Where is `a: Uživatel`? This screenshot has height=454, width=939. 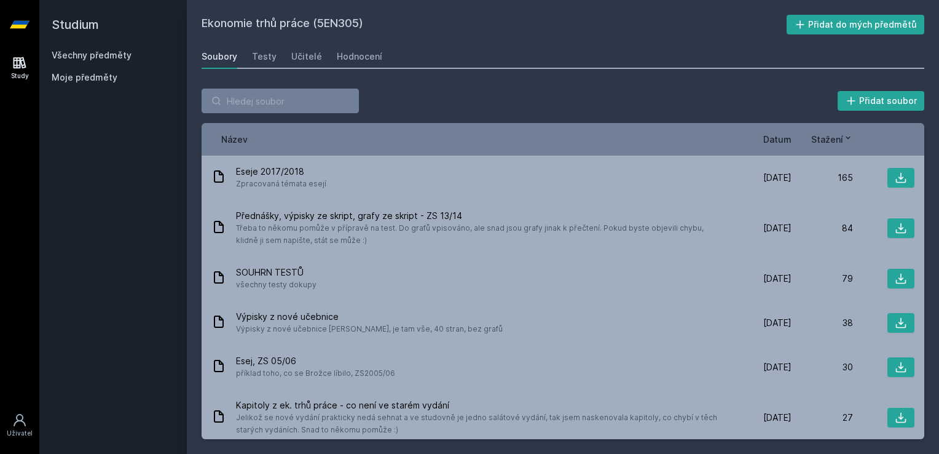 a: Uživatel is located at coordinates (20, 425).